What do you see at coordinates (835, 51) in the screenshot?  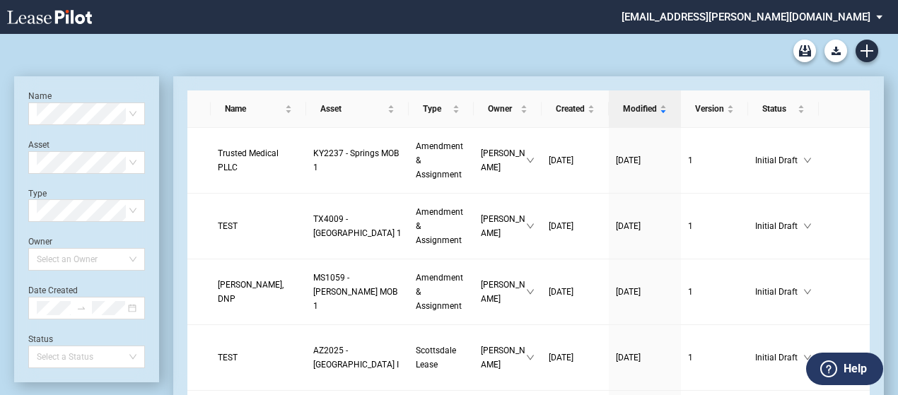 I see `button: Download Blank Form` at bounding box center [835, 51].